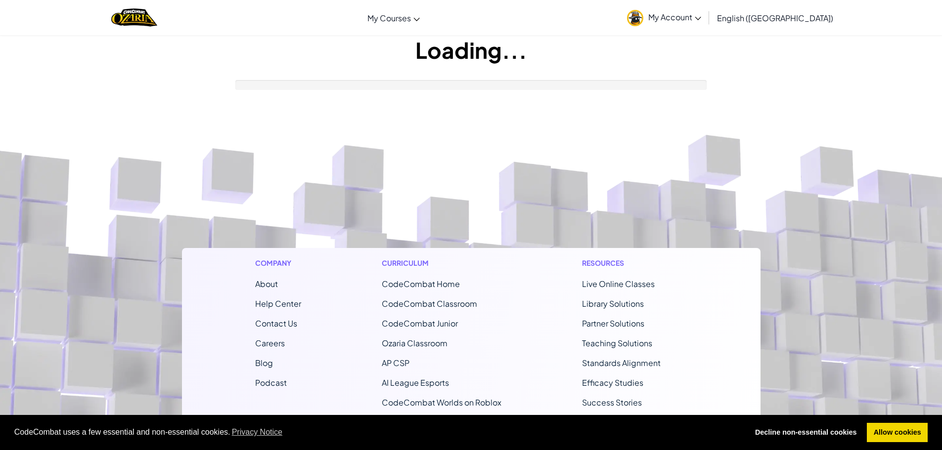 The image size is (942, 450). I want to click on a: Podcast, so click(271, 383).